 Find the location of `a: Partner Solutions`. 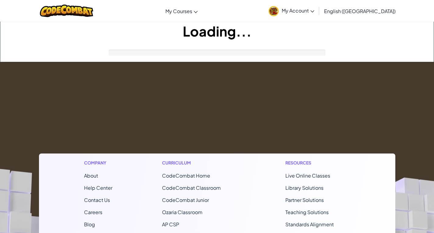

a: Partner Solutions is located at coordinates (304, 200).